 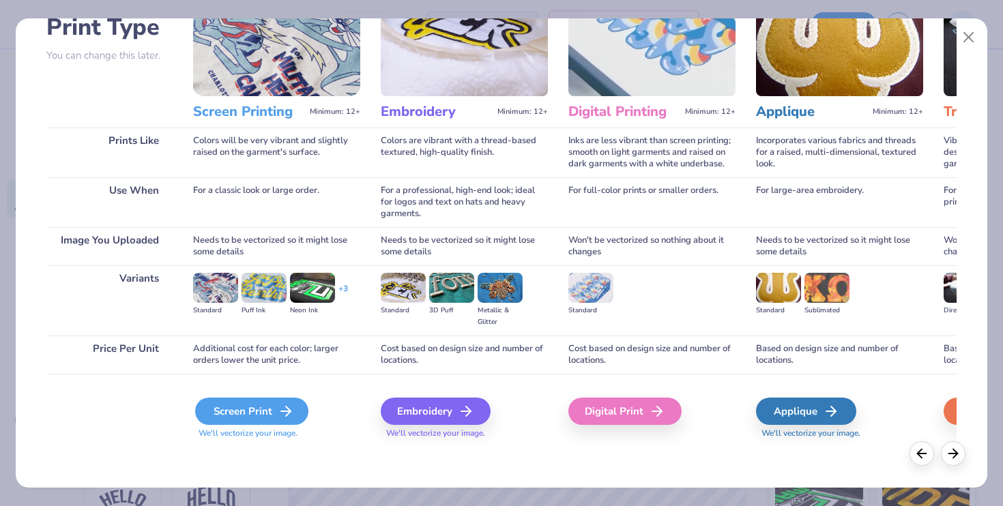 What do you see at coordinates (264, 288) in the screenshot?
I see `img: Puff Ink` at bounding box center [264, 288].